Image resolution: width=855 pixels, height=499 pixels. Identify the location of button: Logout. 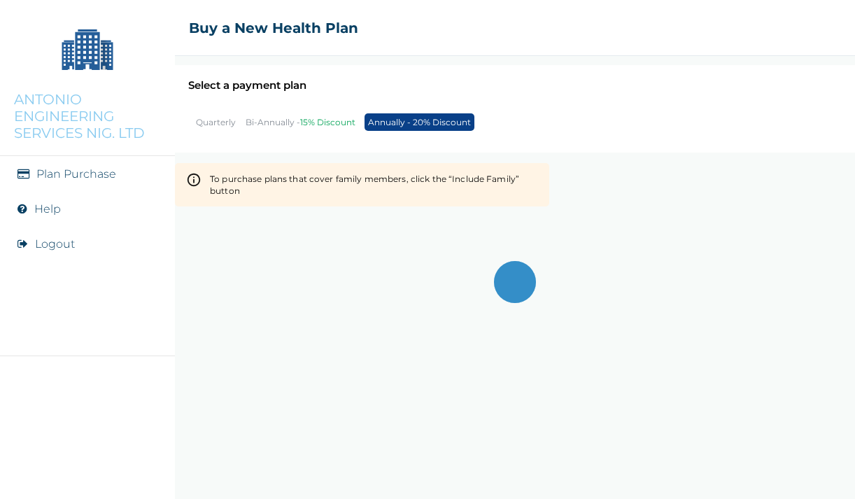
(55, 244).